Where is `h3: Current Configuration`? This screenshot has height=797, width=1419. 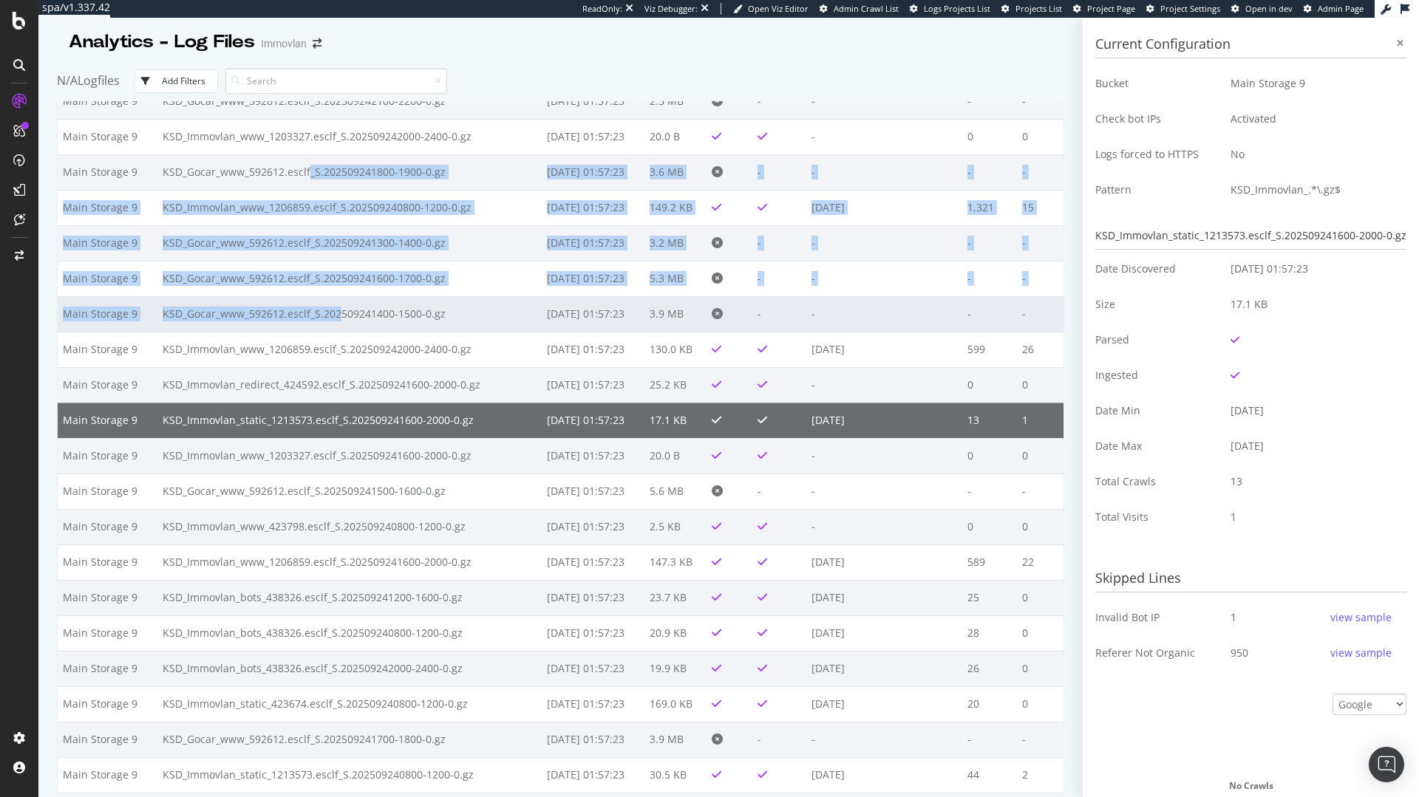 h3: Current Configuration is located at coordinates (1250, 44).